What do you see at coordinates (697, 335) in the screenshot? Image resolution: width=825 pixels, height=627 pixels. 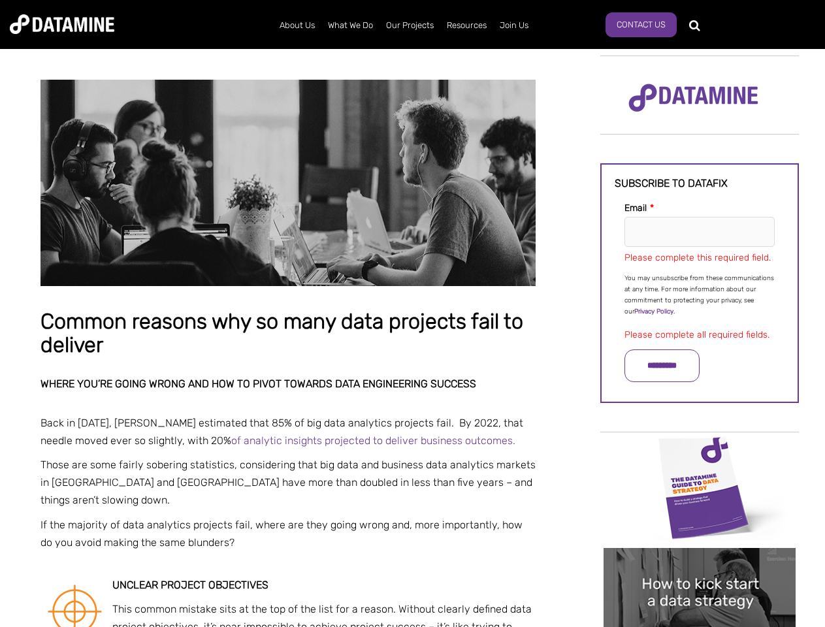 I see `label: Please complete all required fields.` at bounding box center [697, 335].